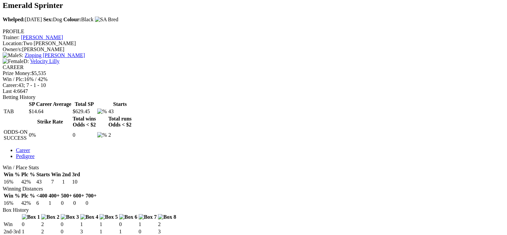 Image resolution: width=507 pixels, height=235 pixels. What do you see at coordinates (50, 135) in the screenshot?
I see `td: 0%` at bounding box center [50, 135].